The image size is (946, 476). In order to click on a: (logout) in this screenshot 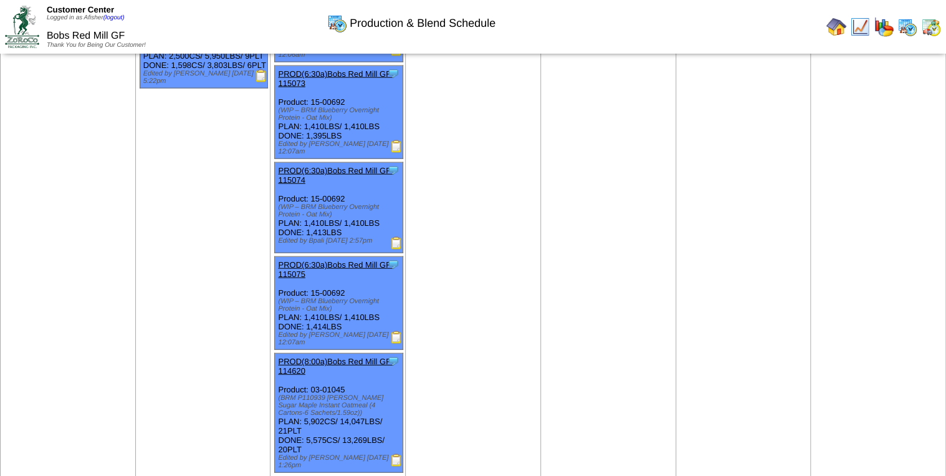, I will do `click(114, 17)`.